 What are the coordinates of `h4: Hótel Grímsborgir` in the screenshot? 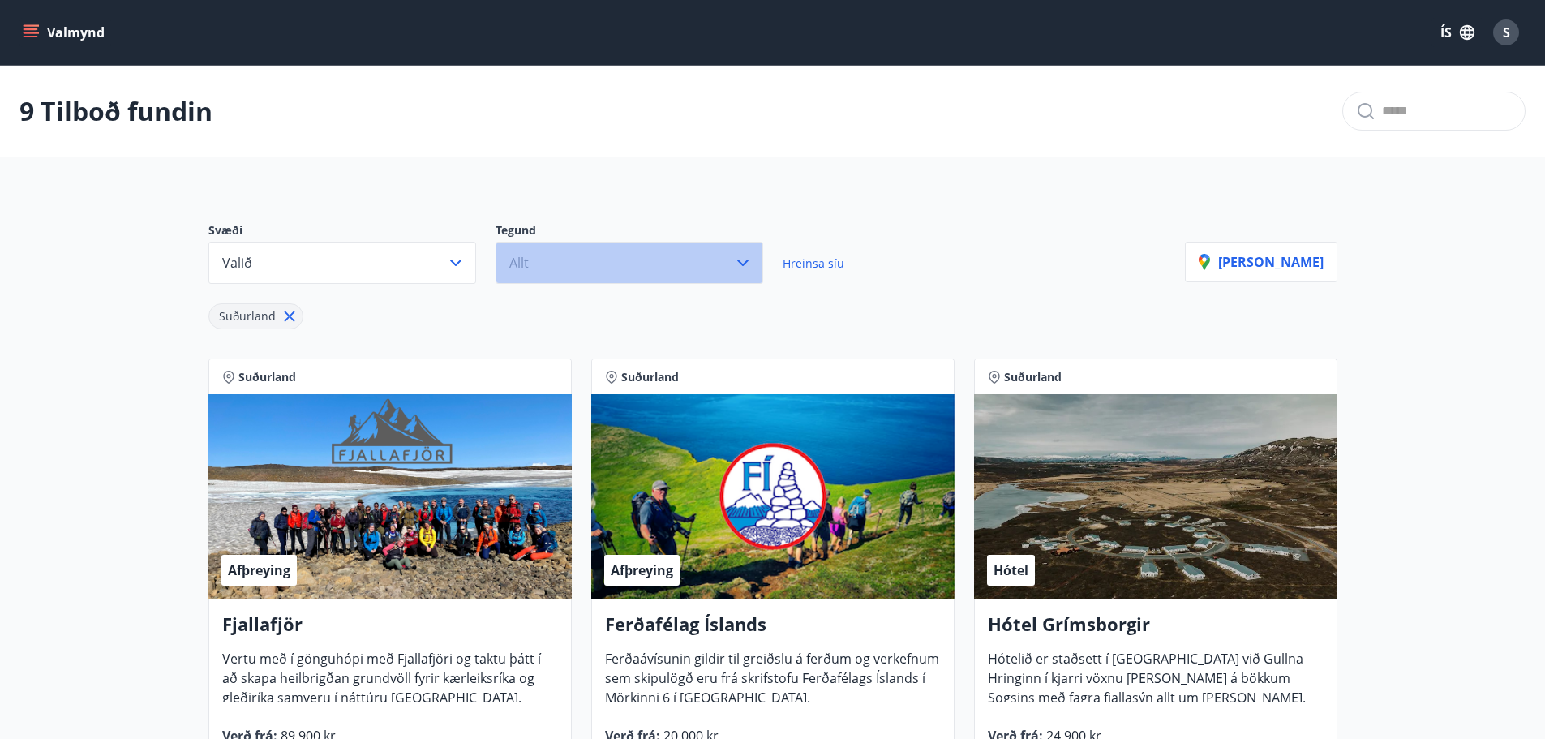 It's located at (1156, 630).